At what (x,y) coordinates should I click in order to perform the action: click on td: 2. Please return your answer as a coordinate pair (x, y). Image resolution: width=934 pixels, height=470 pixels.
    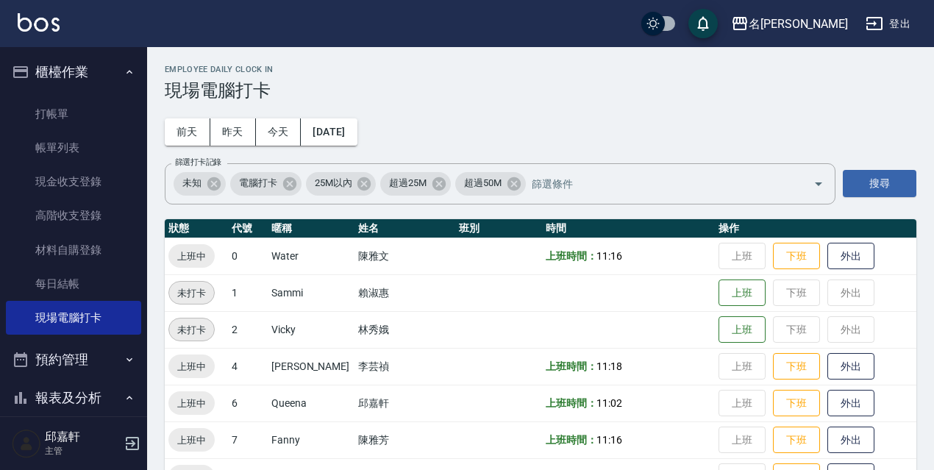
    Looking at the image, I should click on (248, 330).